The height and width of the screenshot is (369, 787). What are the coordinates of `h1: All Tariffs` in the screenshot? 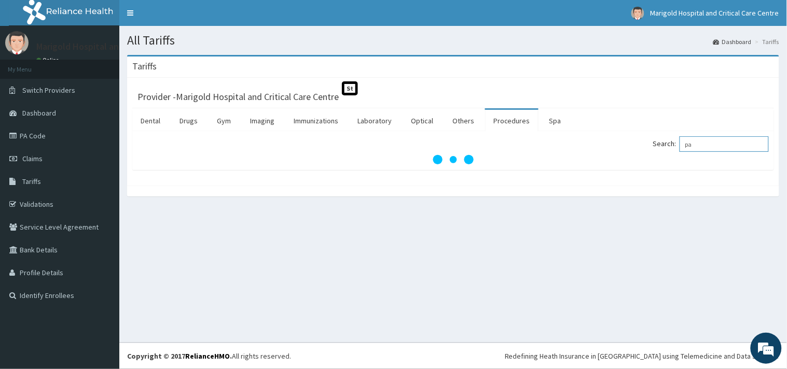 It's located at (453, 40).